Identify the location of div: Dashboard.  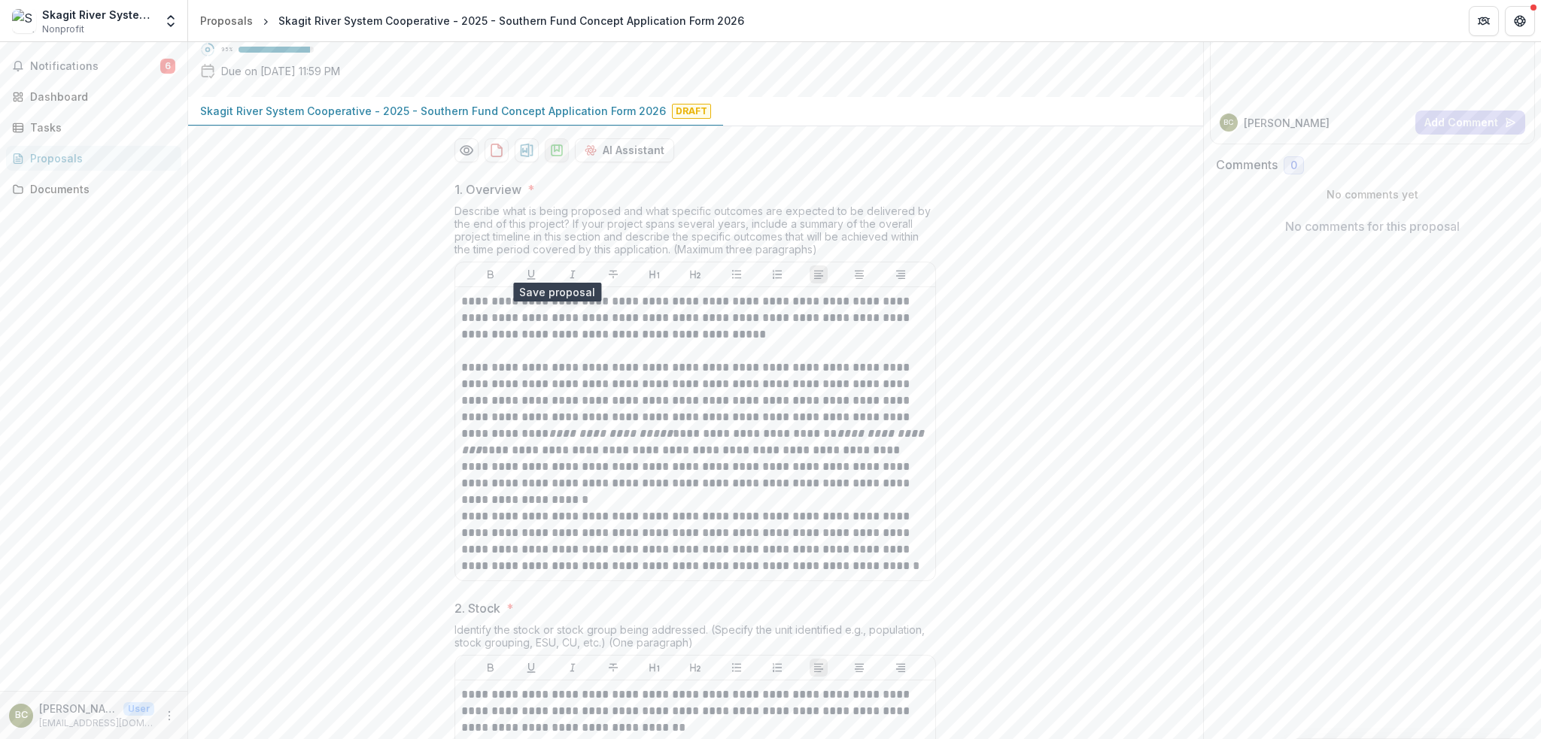
(99, 96).